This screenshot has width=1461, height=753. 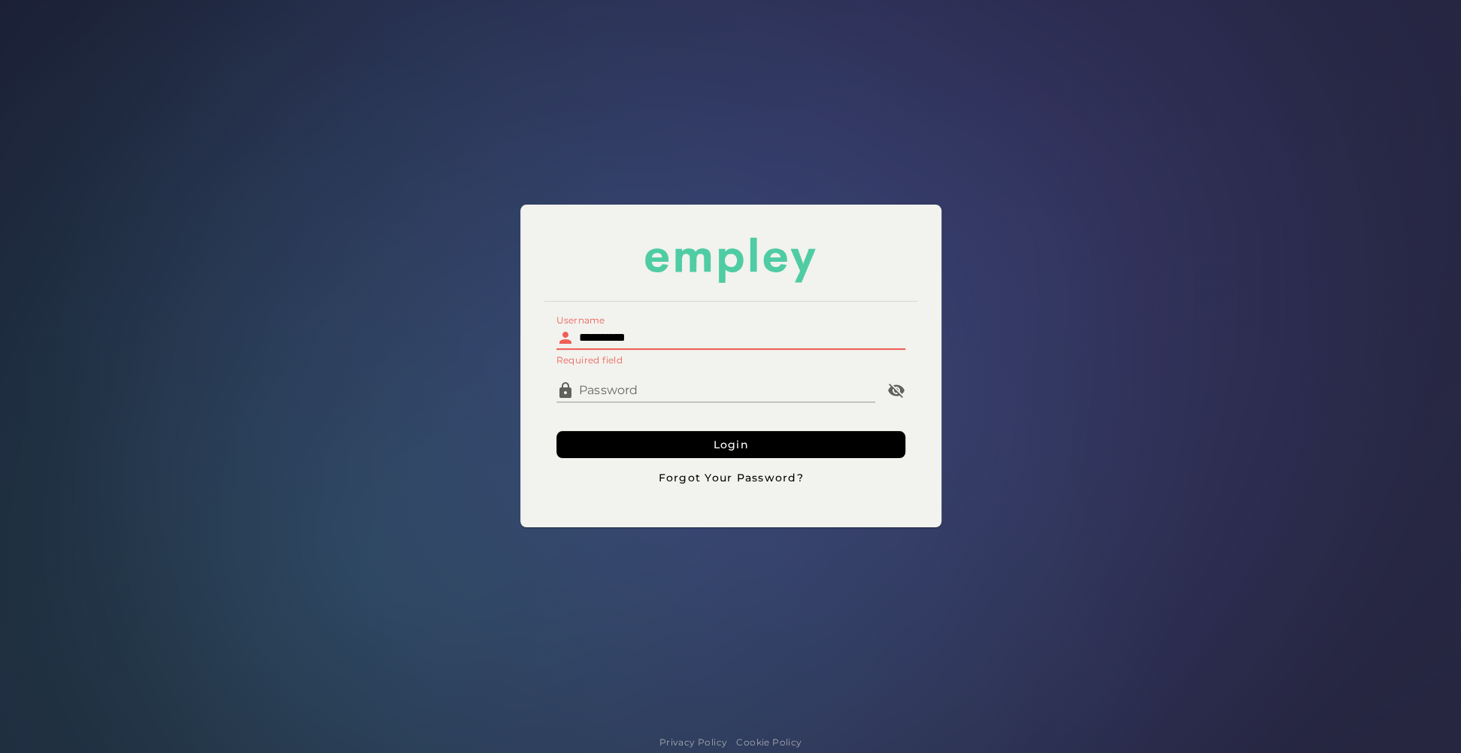 I want to click on div: Required field, so click(x=731, y=360).